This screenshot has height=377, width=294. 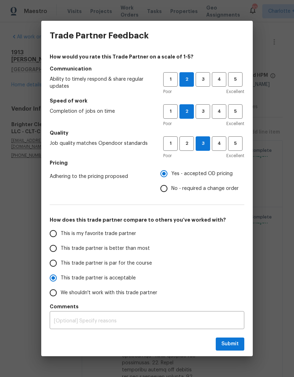 What do you see at coordinates (101, 143) in the screenshot?
I see `span: Job quality matches Opendoor standards` at bounding box center [101, 143].